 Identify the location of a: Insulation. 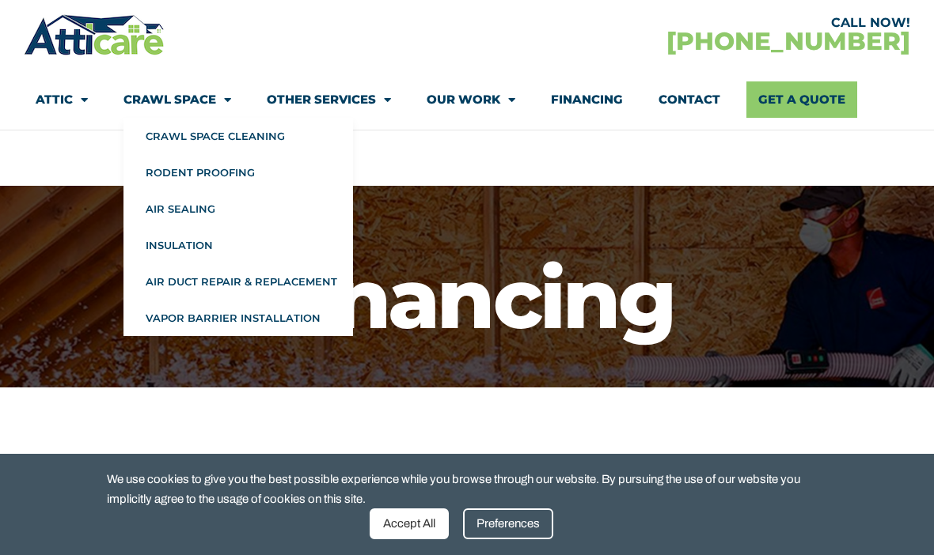
(238, 245).